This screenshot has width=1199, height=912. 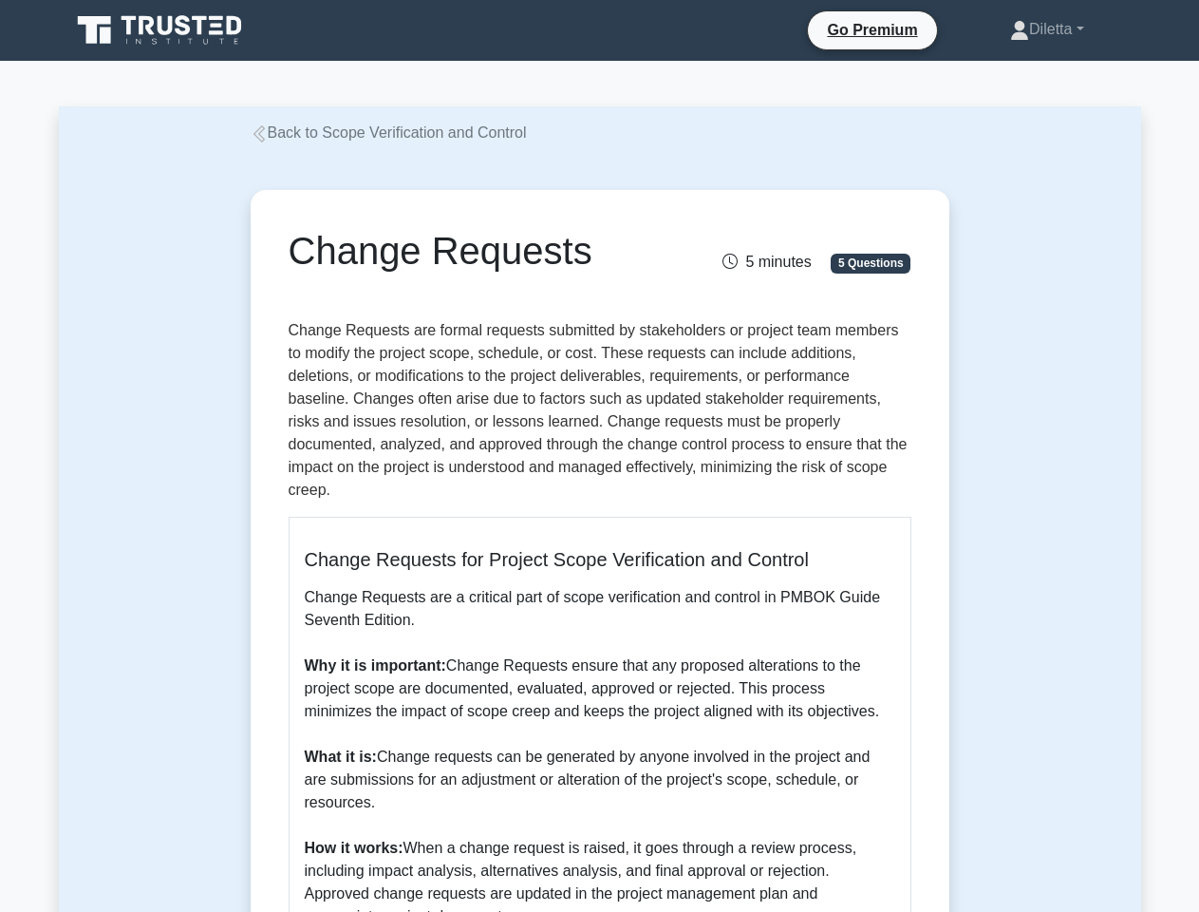 What do you see at coordinates (375, 665) in the screenshot?
I see `b: Why it is important:` at bounding box center [375, 665].